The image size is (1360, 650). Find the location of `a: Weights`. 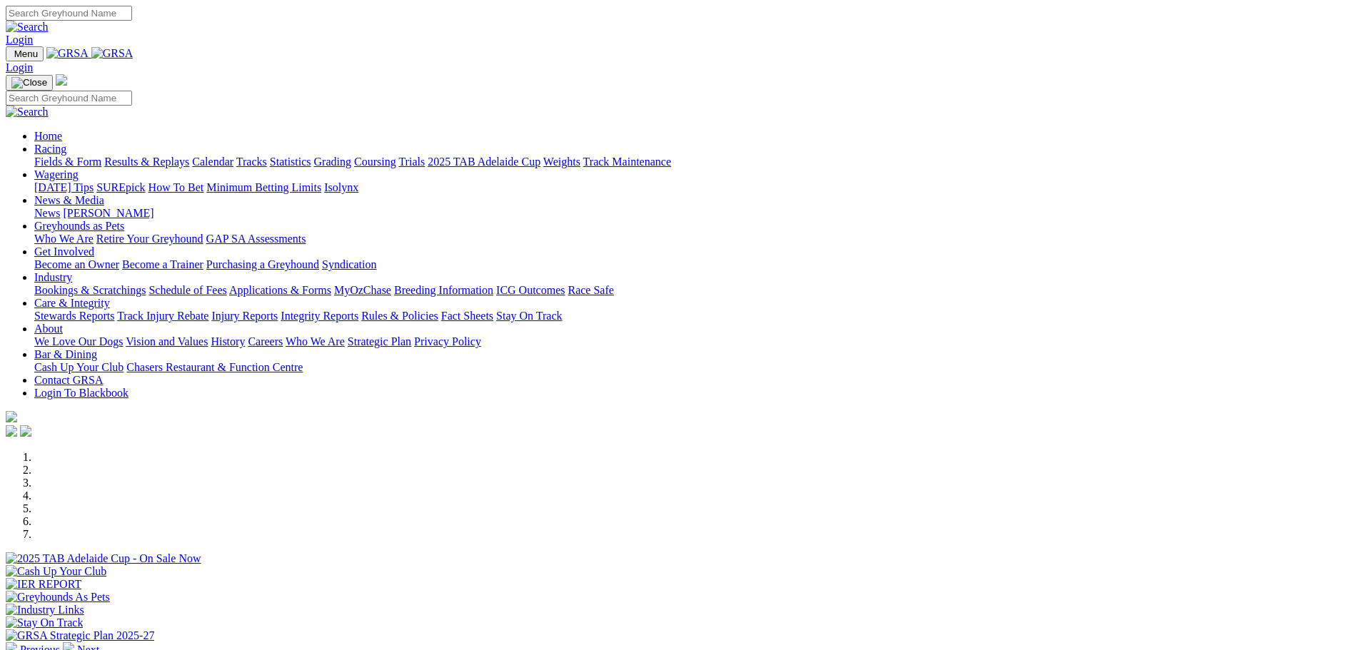

a: Weights is located at coordinates (562, 161).